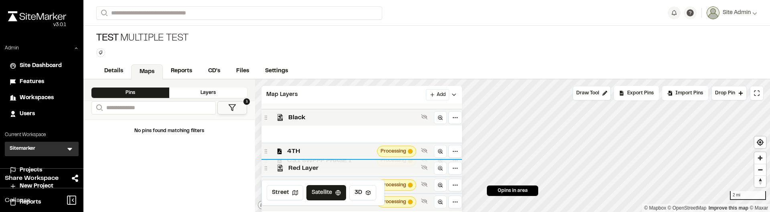 The image size is (770, 212). What do you see at coordinates (142, 39) in the screenshot?
I see `div: Multiple Test` at bounding box center [142, 39].